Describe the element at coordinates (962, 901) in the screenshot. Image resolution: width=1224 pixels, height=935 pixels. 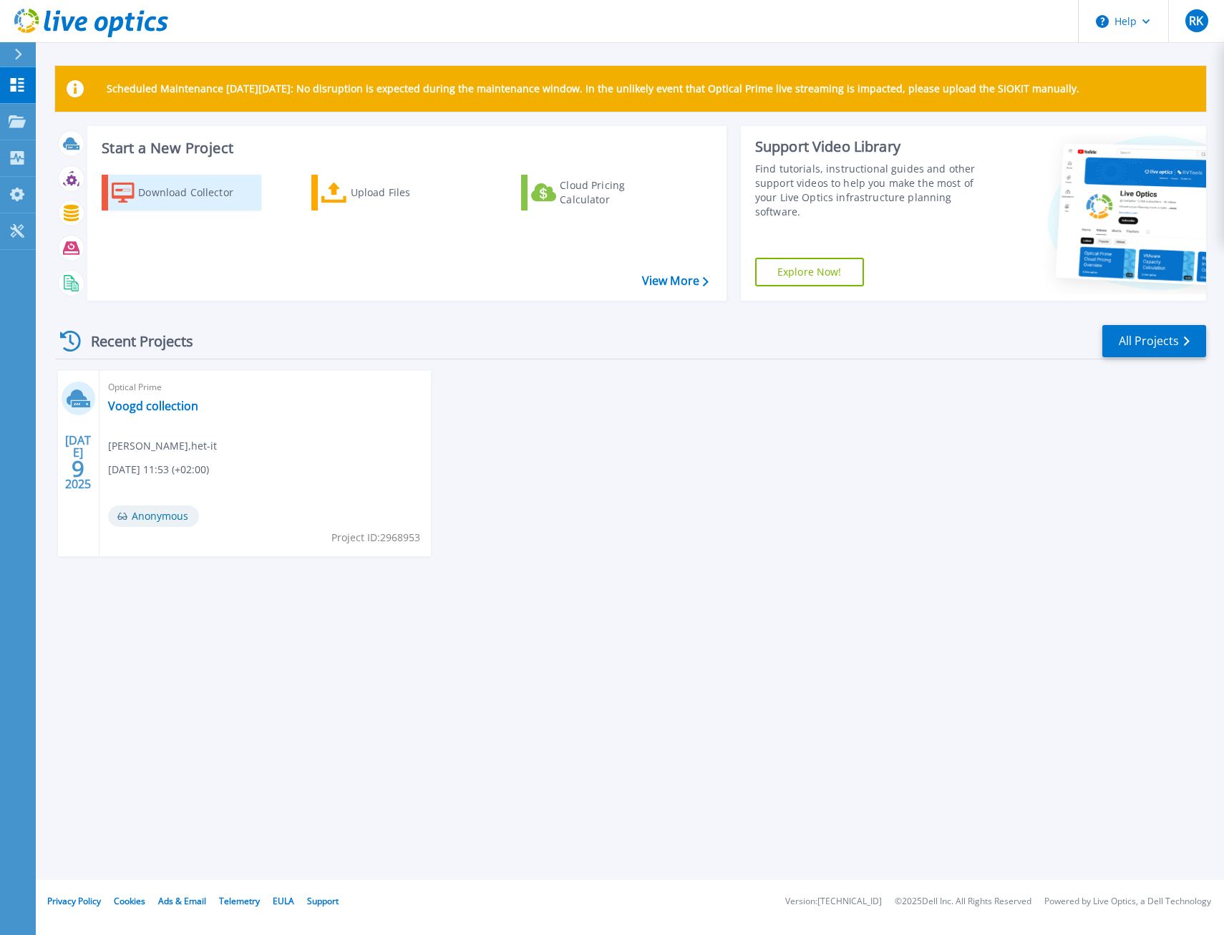
I see `li: © 2025 Dell Inc. All Rights Reserved` at that location.